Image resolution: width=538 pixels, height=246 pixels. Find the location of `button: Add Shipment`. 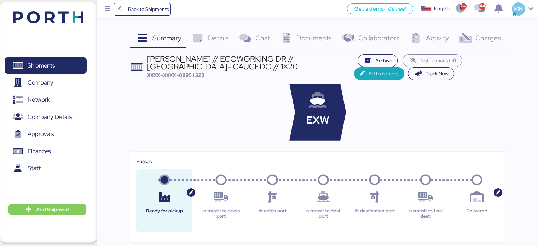

button: Add Shipment is located at coordinates (47, 209).